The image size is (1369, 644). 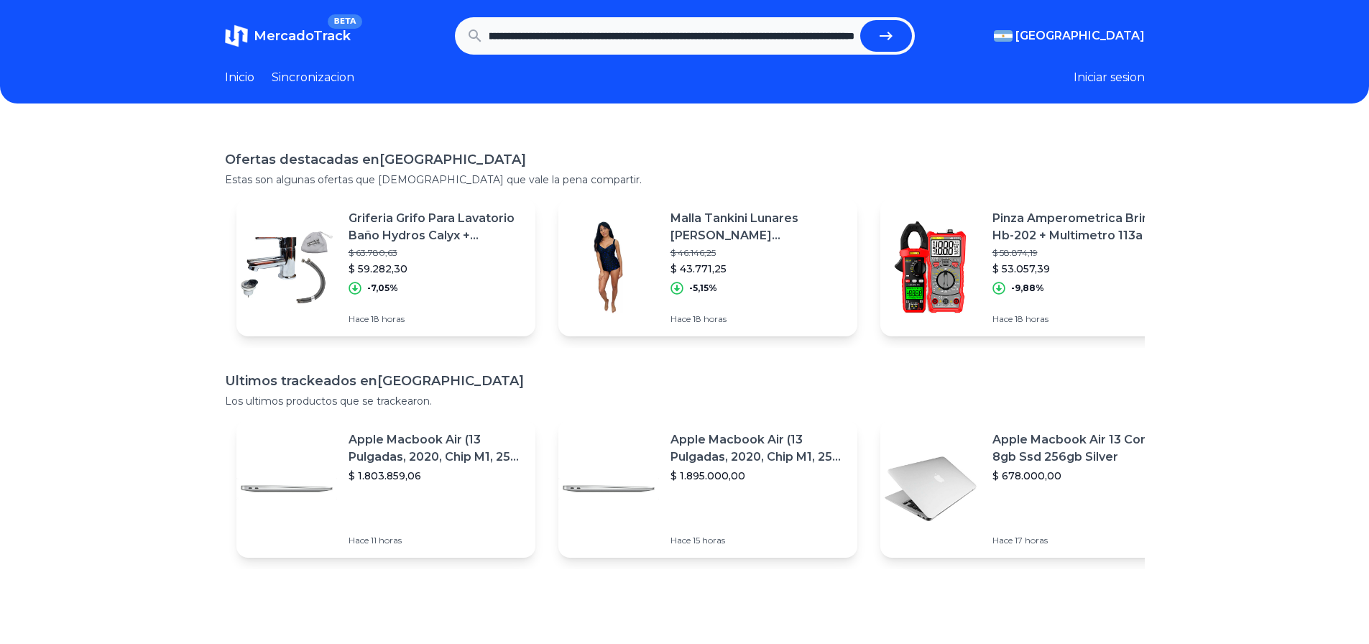 I want to click on img: Argentina, so click(x=1004, y=36).